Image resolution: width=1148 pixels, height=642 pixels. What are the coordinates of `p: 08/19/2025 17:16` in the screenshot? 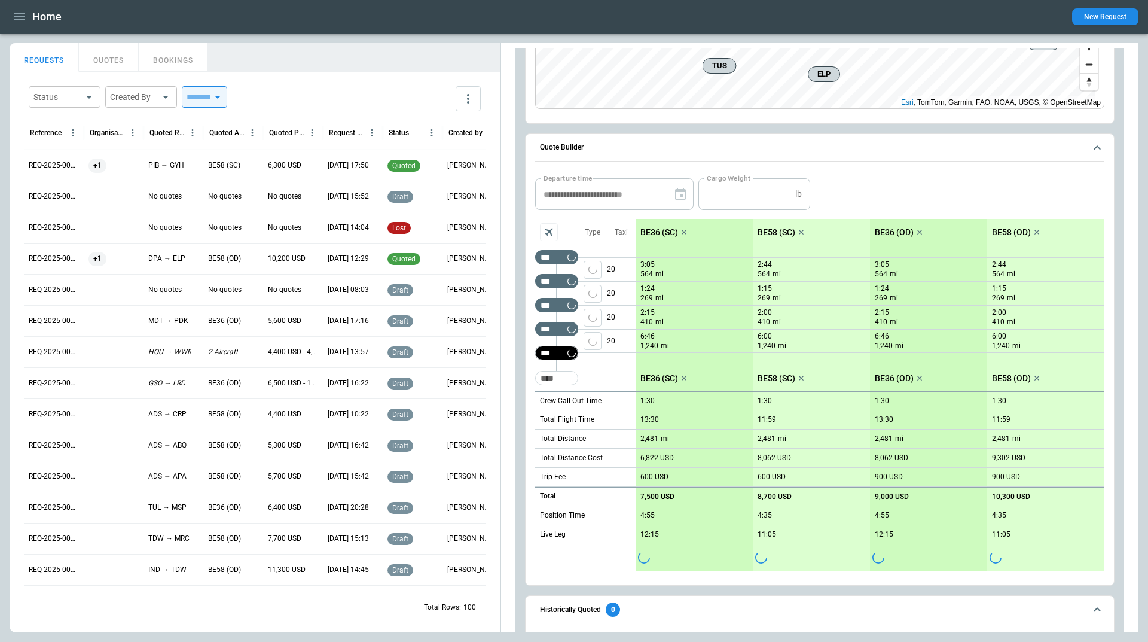 It's located at (348, 321).